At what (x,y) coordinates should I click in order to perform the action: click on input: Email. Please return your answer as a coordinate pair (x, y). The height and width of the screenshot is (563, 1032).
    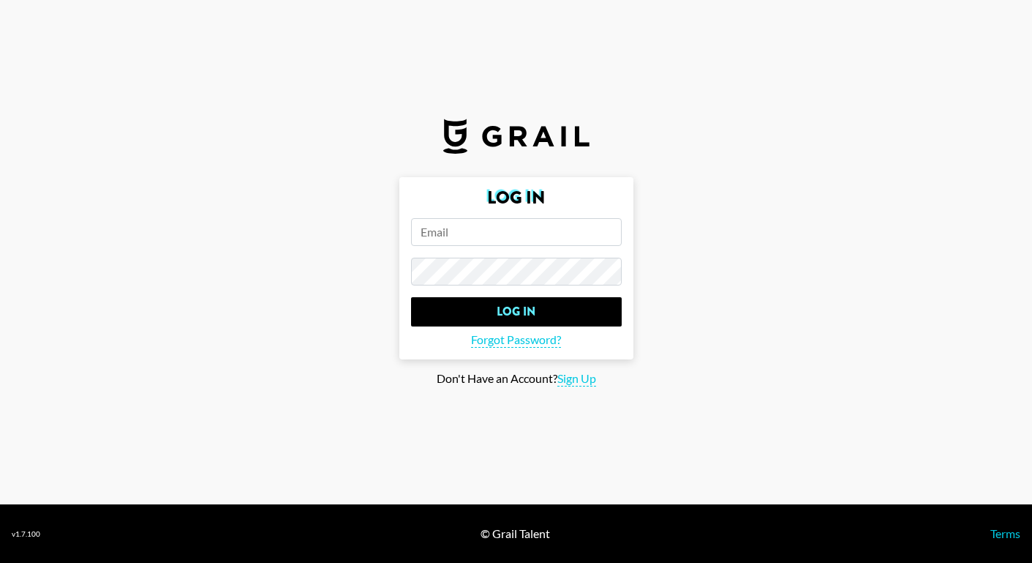
    Looking at the image, I should click on (516, 232).